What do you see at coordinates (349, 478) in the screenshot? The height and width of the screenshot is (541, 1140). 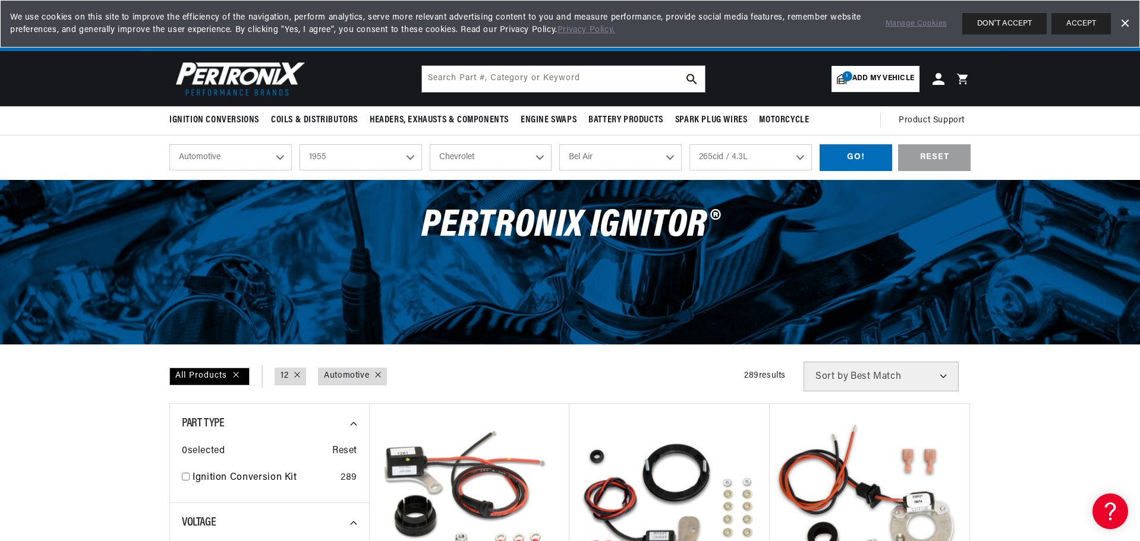 I see `div: 289` at bounding box center [349, 478].